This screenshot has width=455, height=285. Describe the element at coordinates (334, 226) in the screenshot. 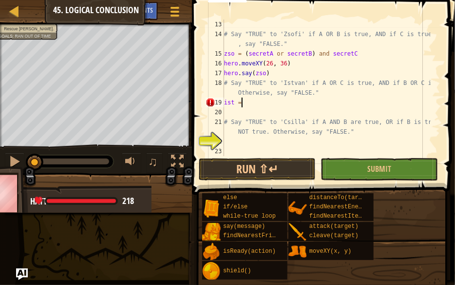

I see `span: attack(target)` at that location.